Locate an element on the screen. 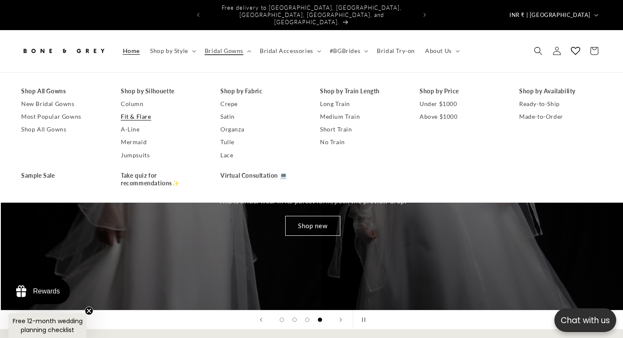 This screenshot has height=338, width=623. a: Mermaid is located at coordinates (162, 142).